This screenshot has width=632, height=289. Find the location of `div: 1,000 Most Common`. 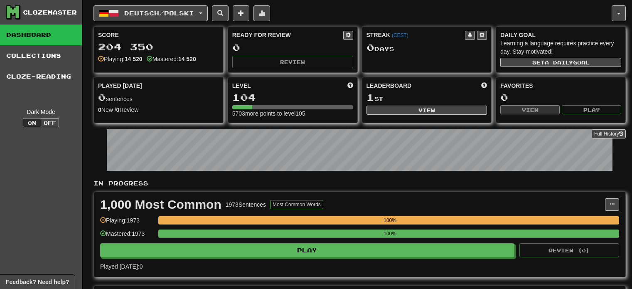

div: 1,000 Most Common is located at coordinates (161, 204).